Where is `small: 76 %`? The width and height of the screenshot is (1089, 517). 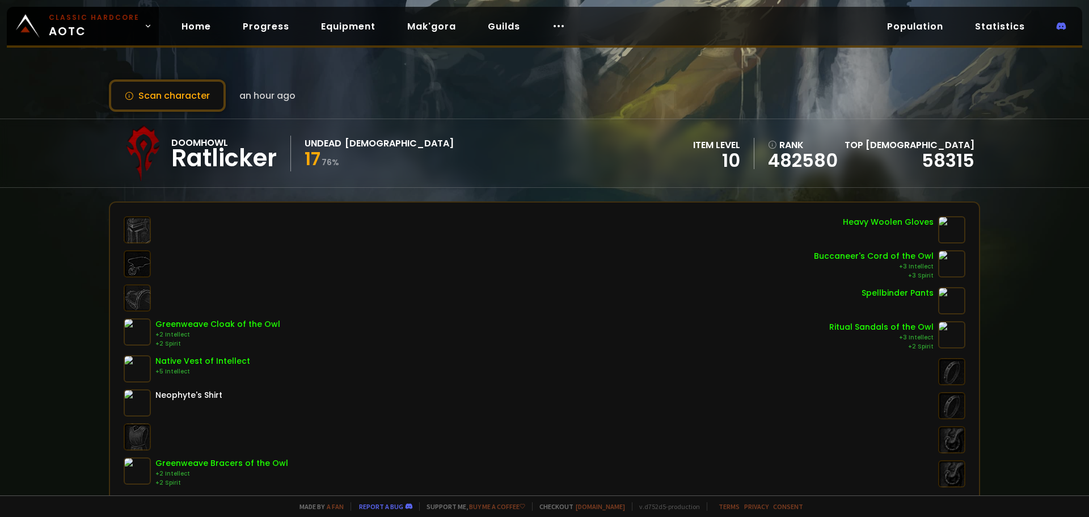 small: 76 % is located at coordinates (330, 162).